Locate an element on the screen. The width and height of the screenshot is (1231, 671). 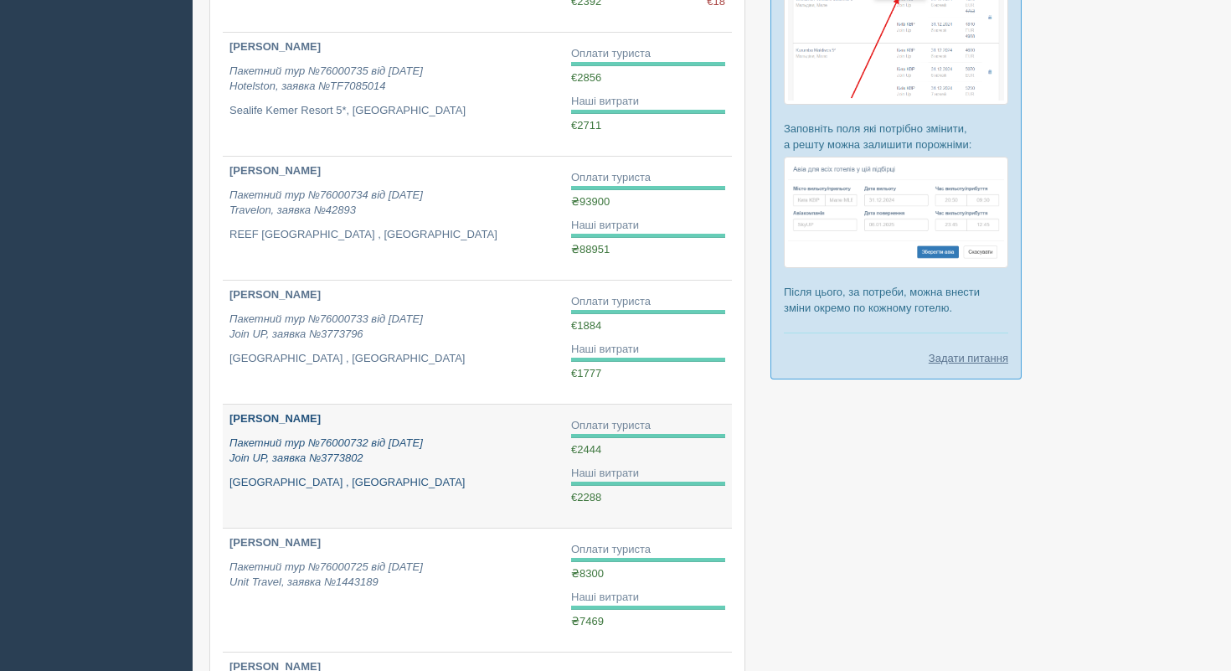
a: Задати питання is located at coordinates (968, 358).